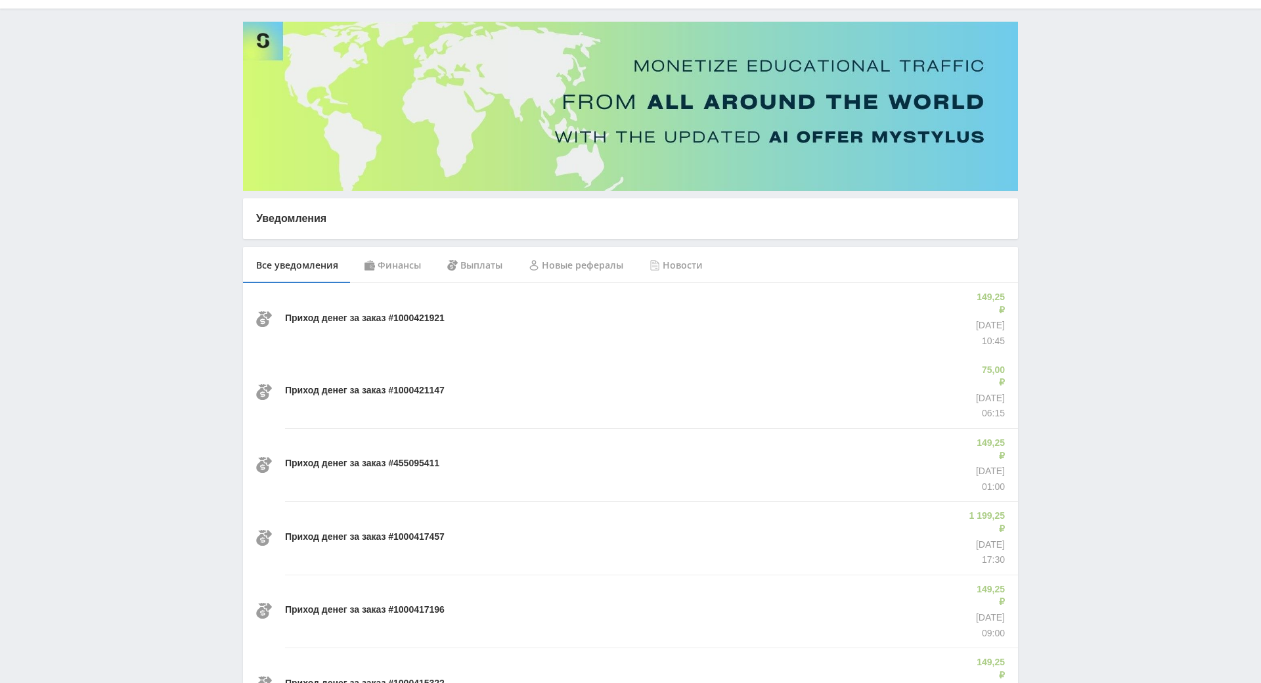 Image resolution: width=1261 pixels, height=683 pixels. What do you see at coordinates (630, 106) in the screenshot?
I see `img: Banner` at bounding box center [630, 106].